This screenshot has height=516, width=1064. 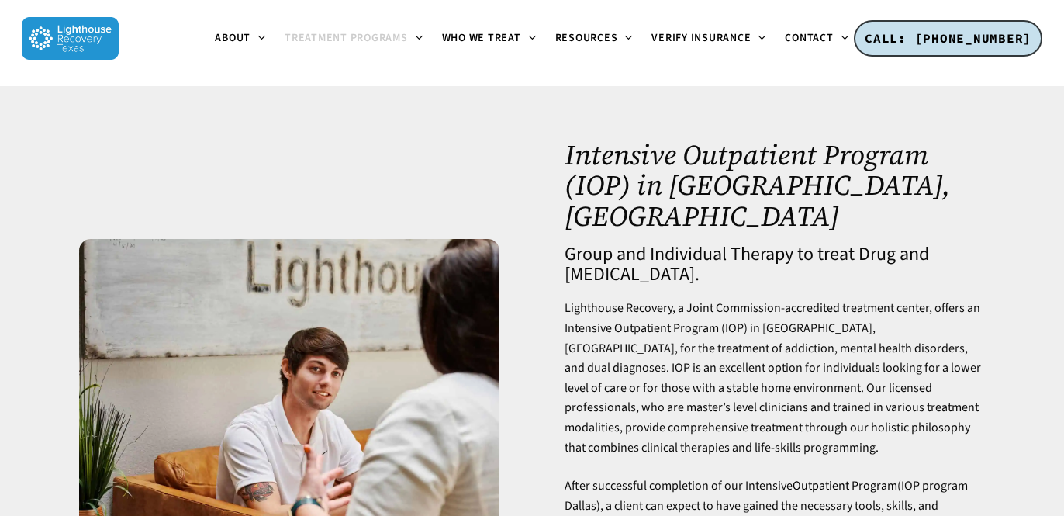 I want to click on a: About, so click(x=240, y=39).